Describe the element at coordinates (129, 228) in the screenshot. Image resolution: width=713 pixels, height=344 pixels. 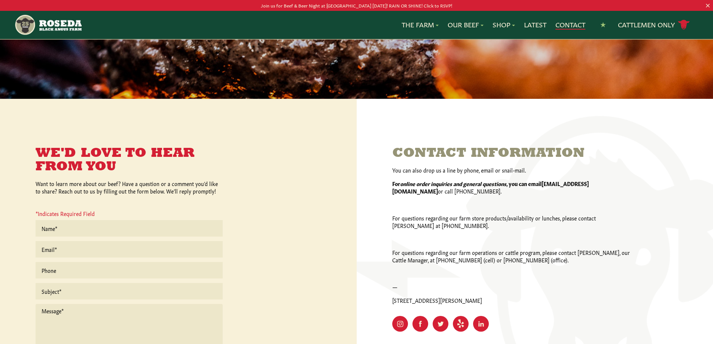
I see `input: Name*` at that location.